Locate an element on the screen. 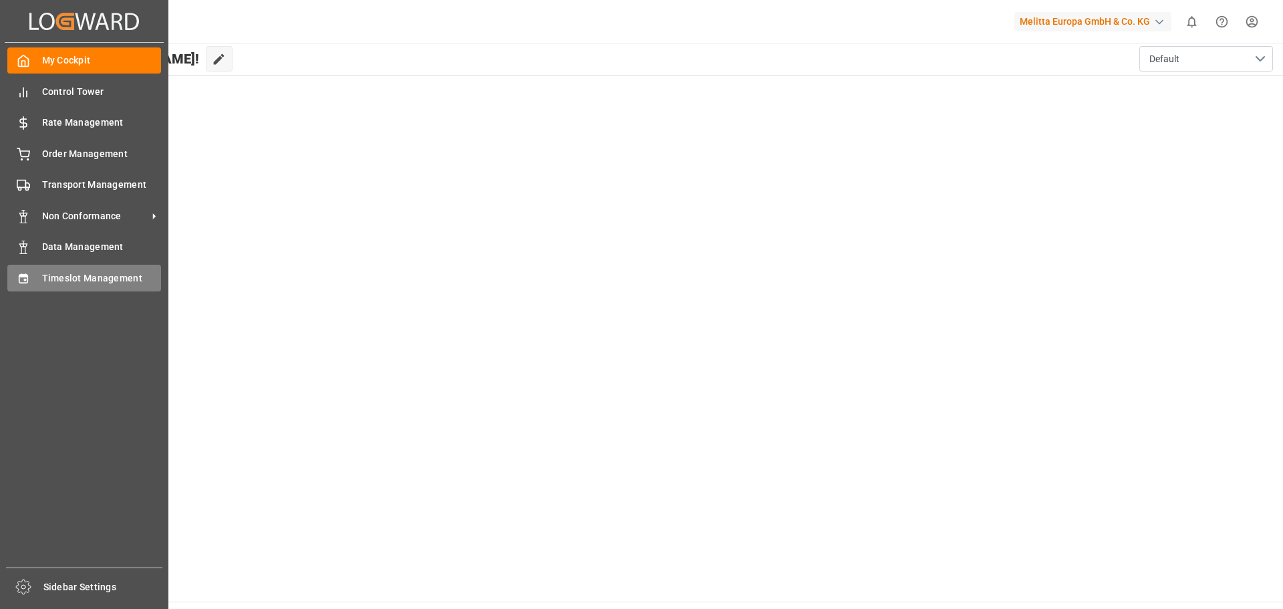 Image resolution: width=1283 pixels, height=609 pixels. a: My Cockpit is located at coordinates (84, 60).